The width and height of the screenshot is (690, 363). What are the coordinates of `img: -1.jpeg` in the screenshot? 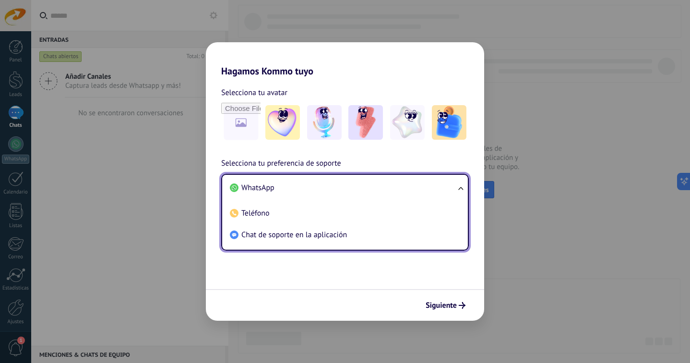 It's located at (283, 122).